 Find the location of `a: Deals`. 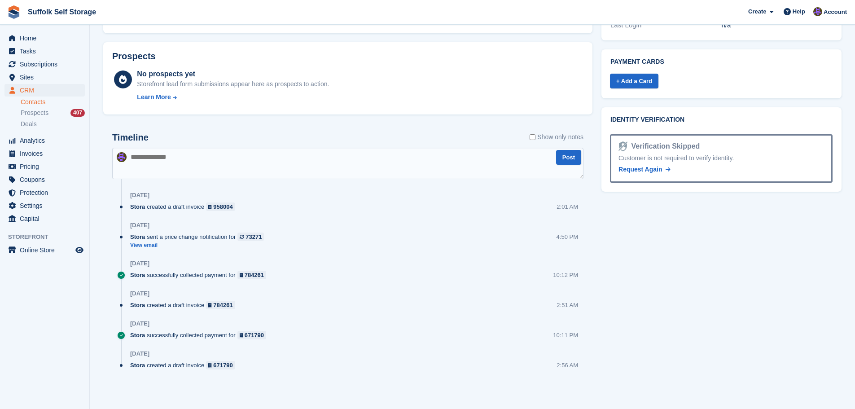

a: Deals is located at coordinates (52, 124).